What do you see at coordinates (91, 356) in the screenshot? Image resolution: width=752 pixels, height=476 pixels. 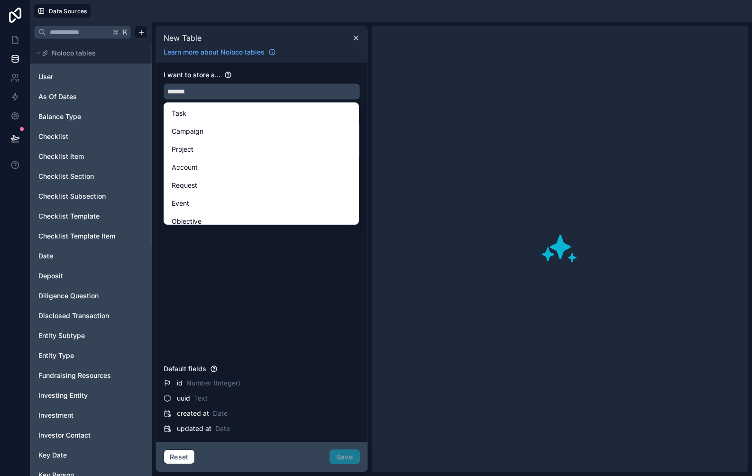 I see `div: Entity Type` at bounding box center [91, 356].